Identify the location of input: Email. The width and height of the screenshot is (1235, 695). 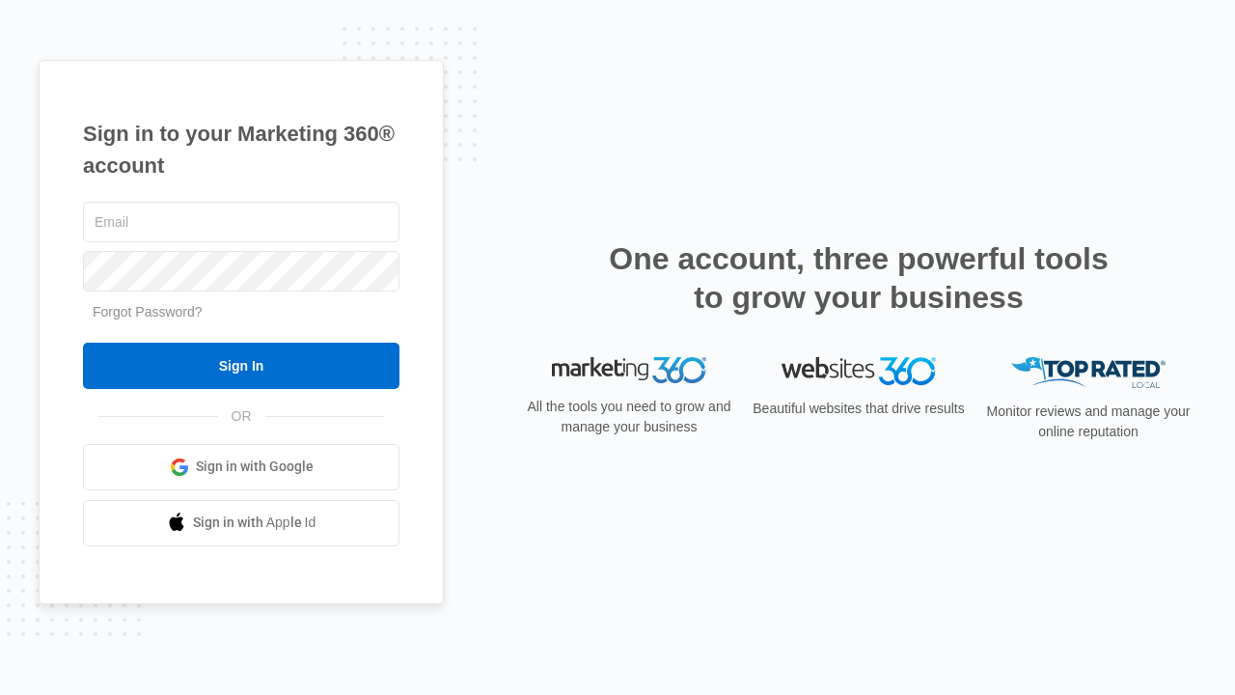
(241, 222).